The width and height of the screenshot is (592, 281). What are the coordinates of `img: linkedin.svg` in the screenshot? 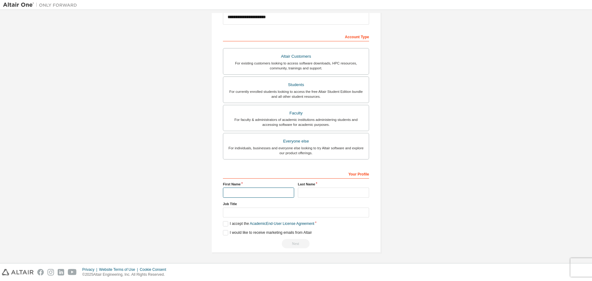 It's located at (61, 272).